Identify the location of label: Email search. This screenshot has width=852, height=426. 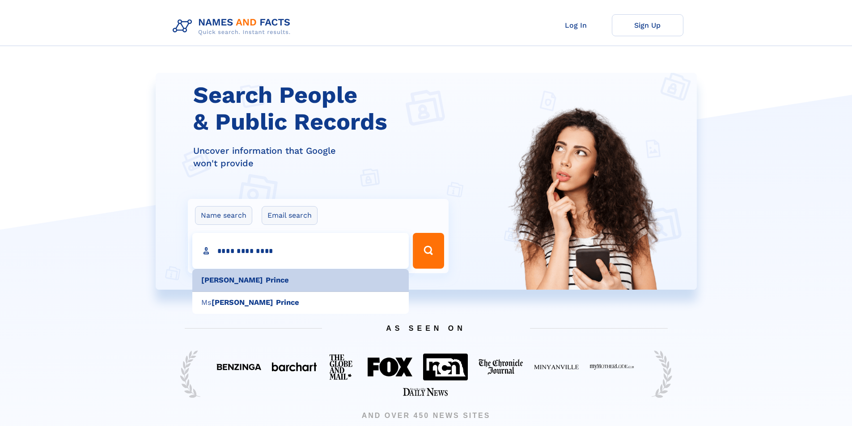
(289, 216).